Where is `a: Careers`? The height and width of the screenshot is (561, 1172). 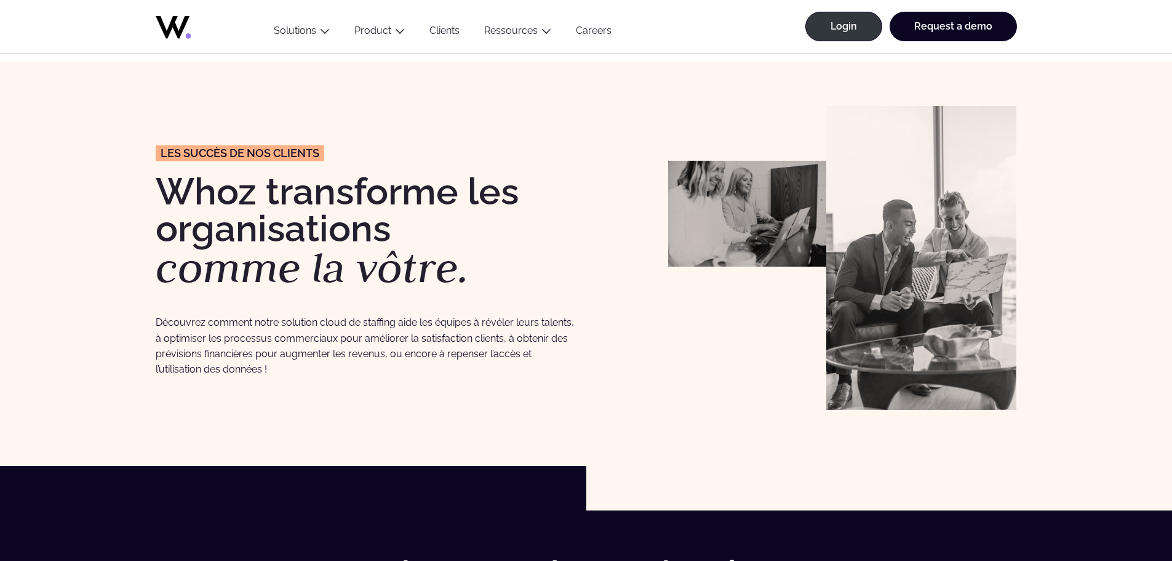 a: Careers is located at coordinates (594, 33).